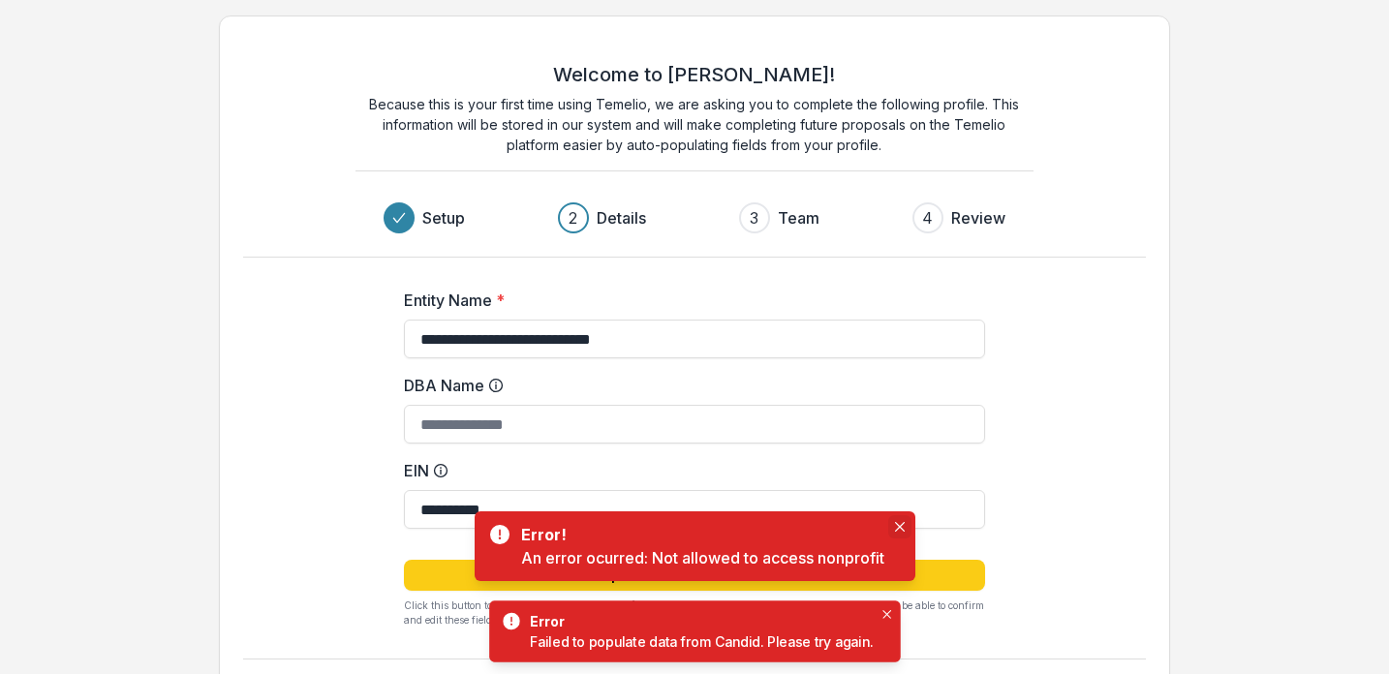 The width and height of the screenshot is (1389, 674). What do you see at coordinates (699, 535) in the screenshot?
I see `div: Error!` at bounding box center [699, 535].